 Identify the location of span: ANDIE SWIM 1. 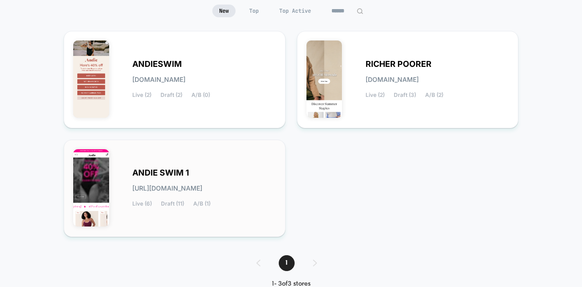
(161, 173).